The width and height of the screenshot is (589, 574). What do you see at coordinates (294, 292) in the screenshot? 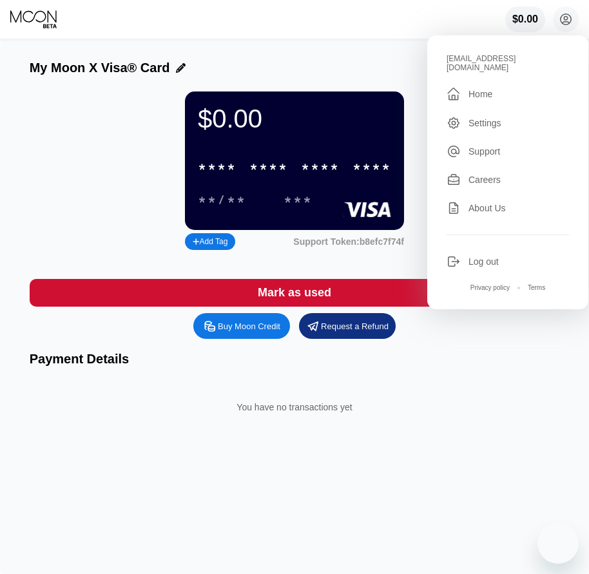
I see `div: Mark as used` at bounding box center [294, 292].